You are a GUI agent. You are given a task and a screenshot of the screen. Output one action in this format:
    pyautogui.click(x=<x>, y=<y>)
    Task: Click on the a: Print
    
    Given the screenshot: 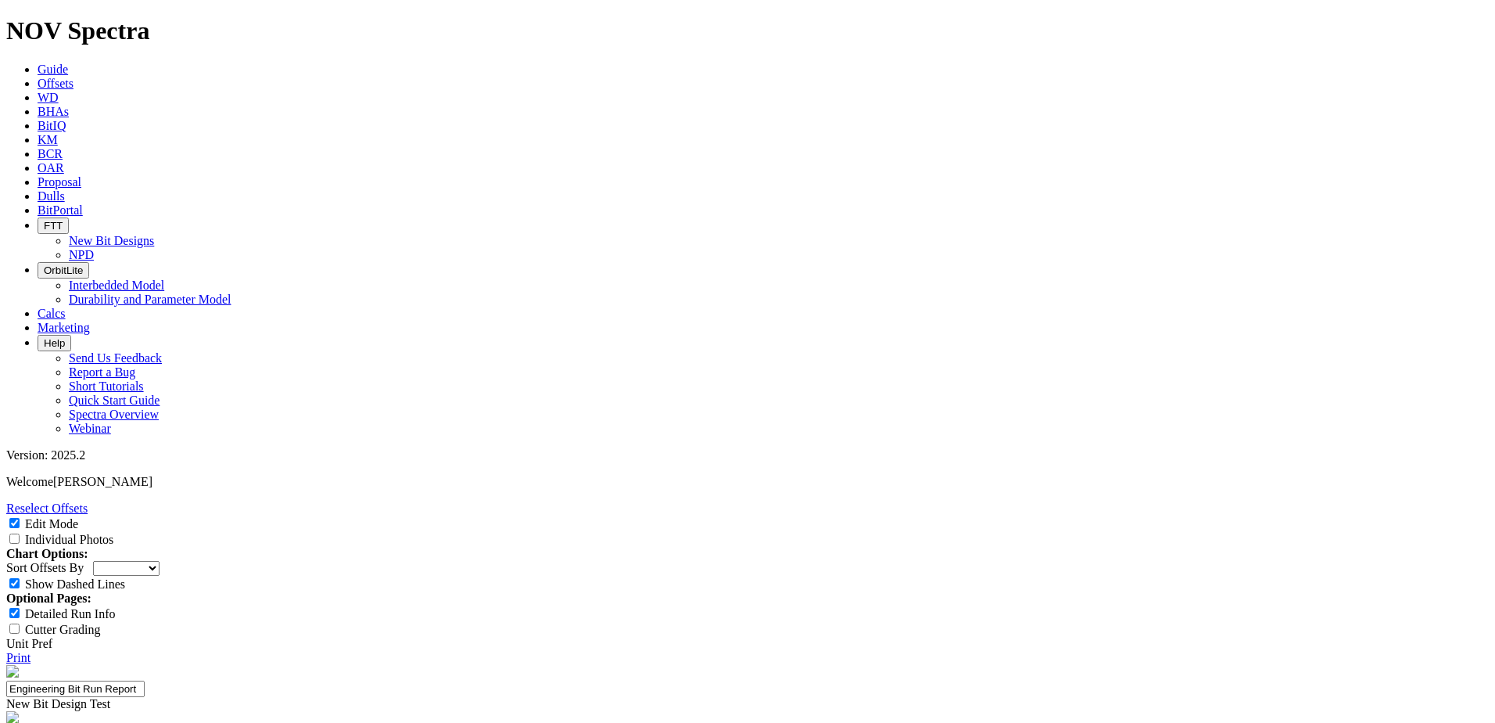 What is the action you would take?
    pyautogui.click(x=18, y=657)
    